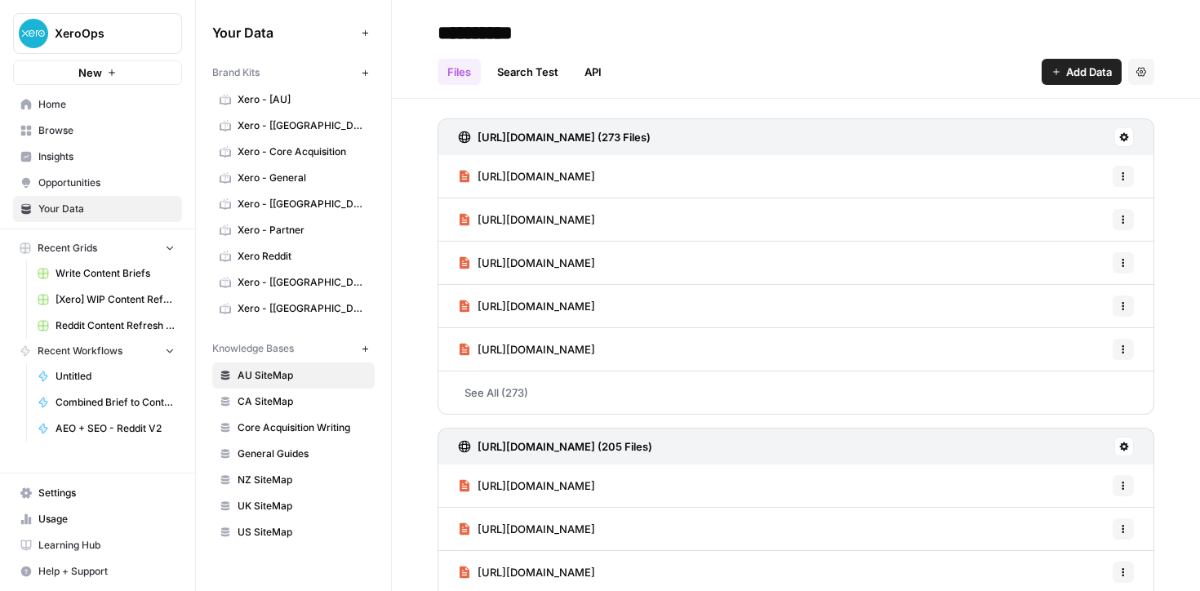 This screenshot has width=1200, height=591. I want to click on span: Learning Hub, so click(106, 545).